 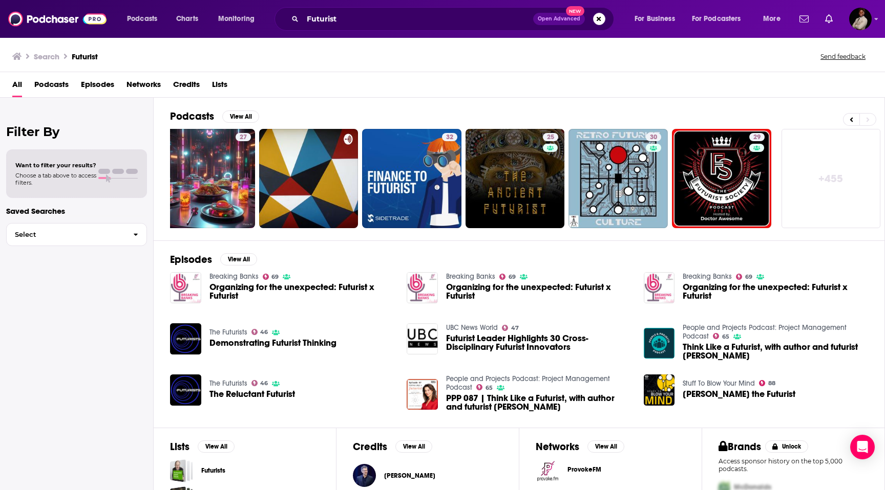 What do you see at coordinates (860, 19) in the screenshot?
I see `button: Show profile menu` at bounding box center [860, 19].